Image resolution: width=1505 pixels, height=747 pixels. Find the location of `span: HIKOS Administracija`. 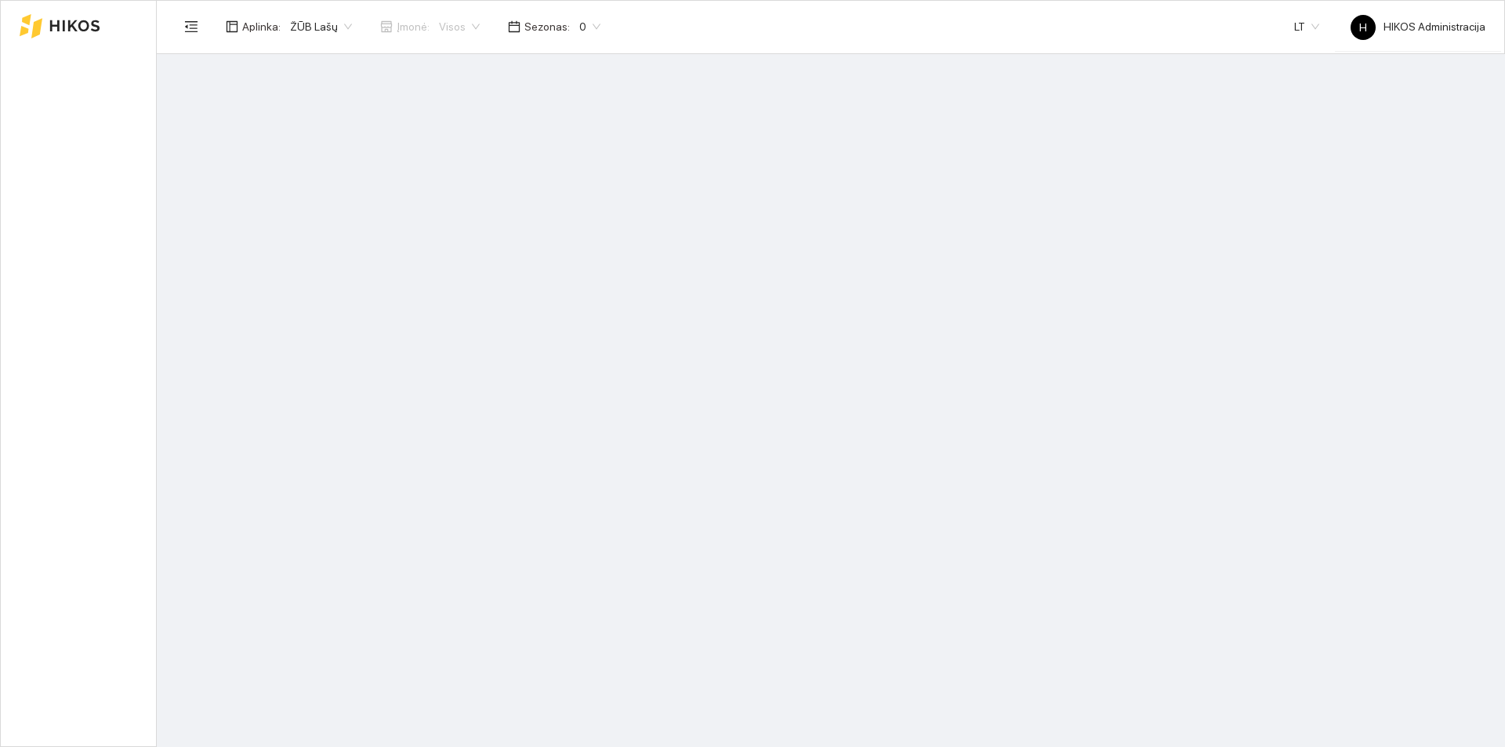

span: HIKOS Administracija is located at coordinates (1418, 27).